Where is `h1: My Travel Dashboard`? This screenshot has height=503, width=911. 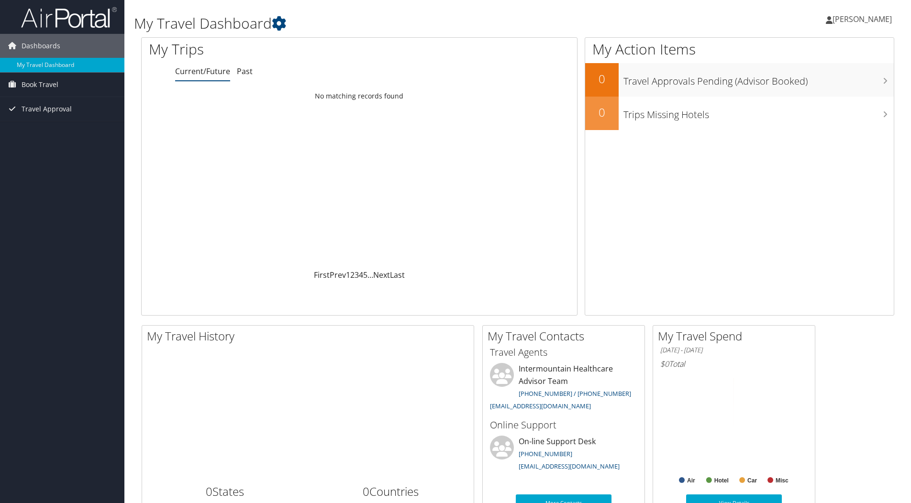 h1: My Travel Dashboard is located at coordinates (389, 23).